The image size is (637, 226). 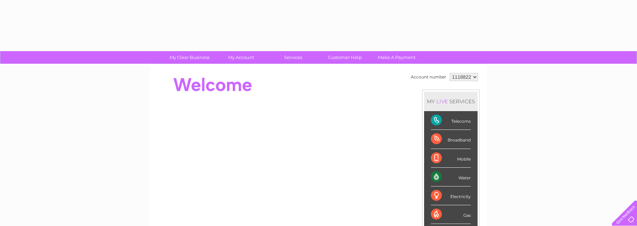 What do you see at coordinates (429, 77) in the screenshot?
I see `td: Account number` at bounding box center [429, 77].